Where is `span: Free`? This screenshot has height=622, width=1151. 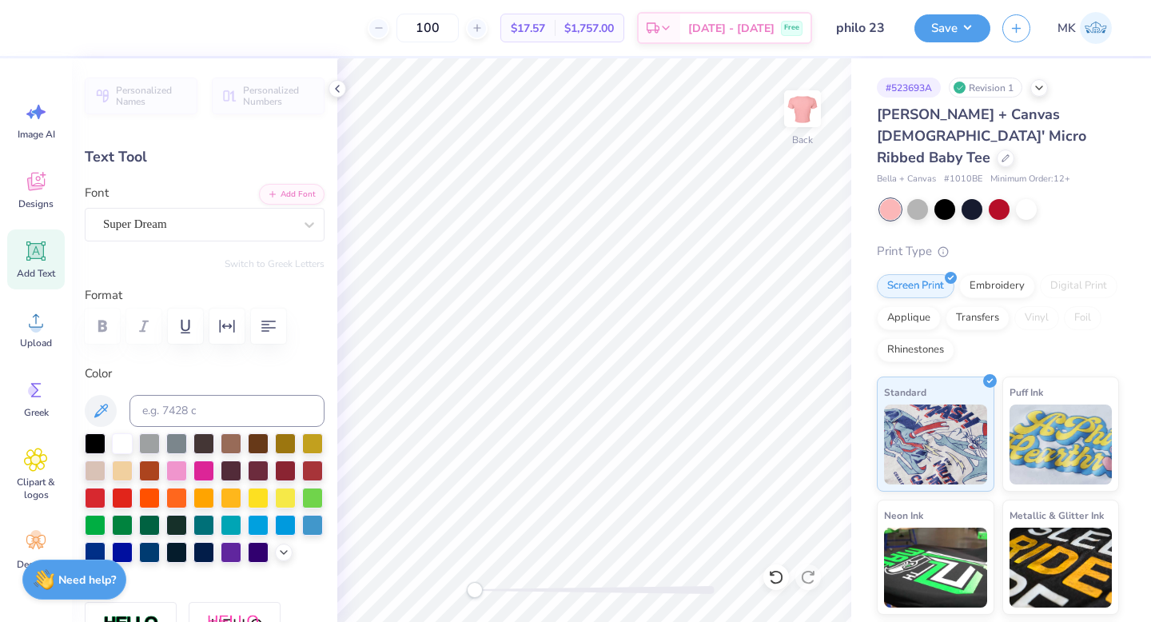 span: Free is located at coordinates (792, 28).